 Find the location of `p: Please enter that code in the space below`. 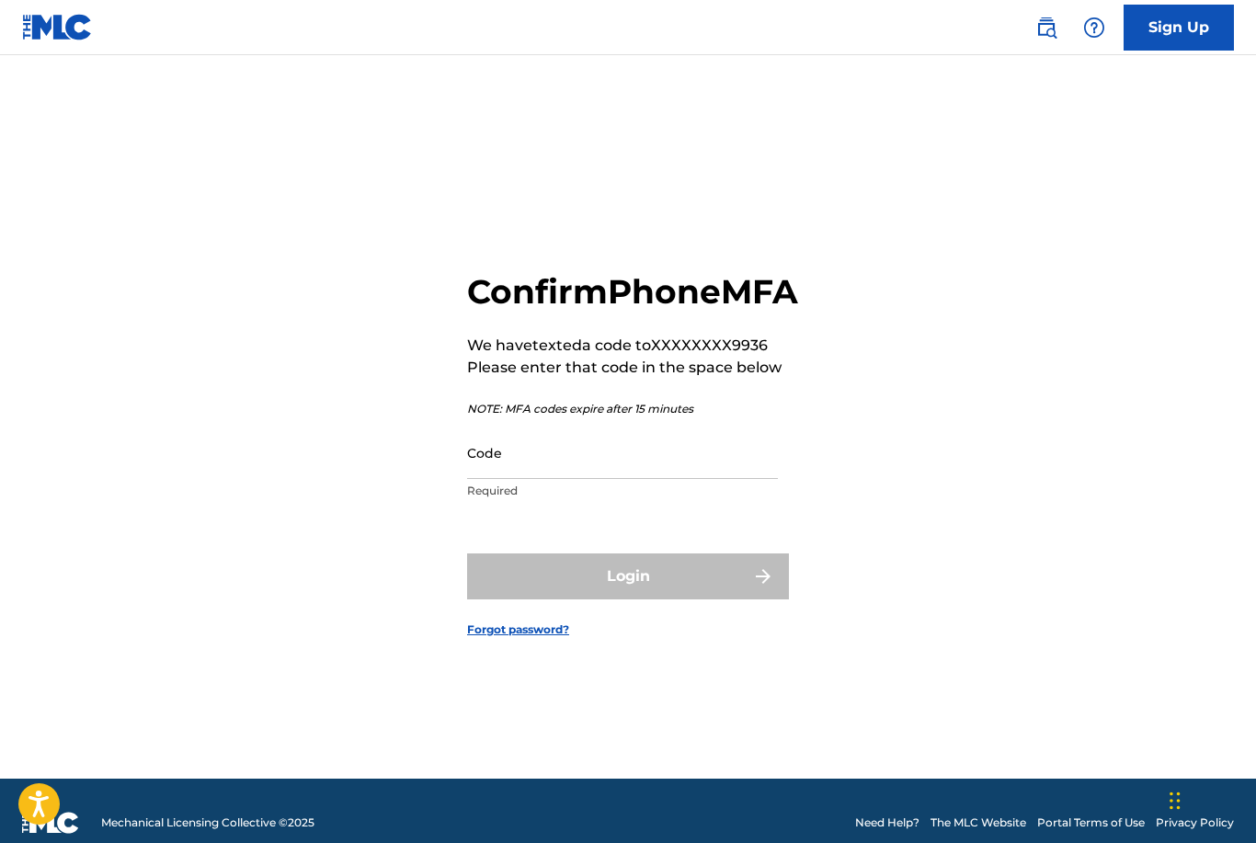

p: Please enter that code in the space below is located at coordinates (633, 368).